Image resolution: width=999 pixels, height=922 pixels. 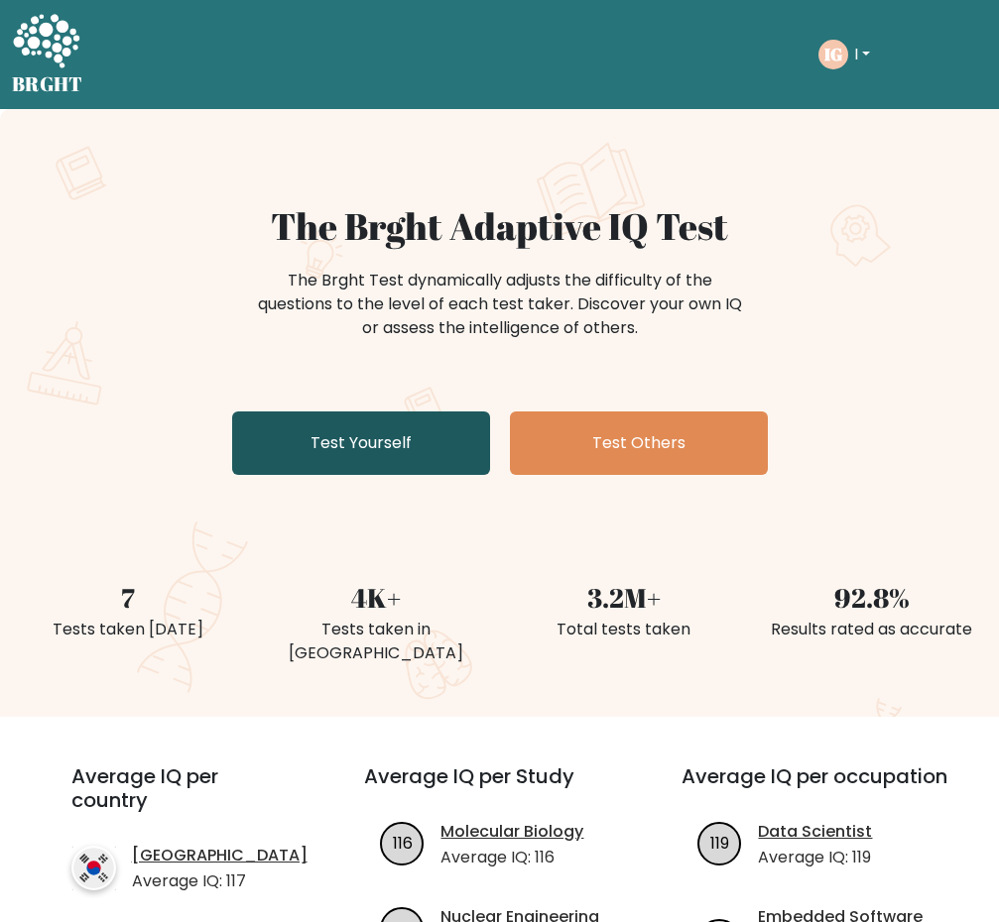 I want to click on p: Average IQ: 116, so click(x=512, y=858).